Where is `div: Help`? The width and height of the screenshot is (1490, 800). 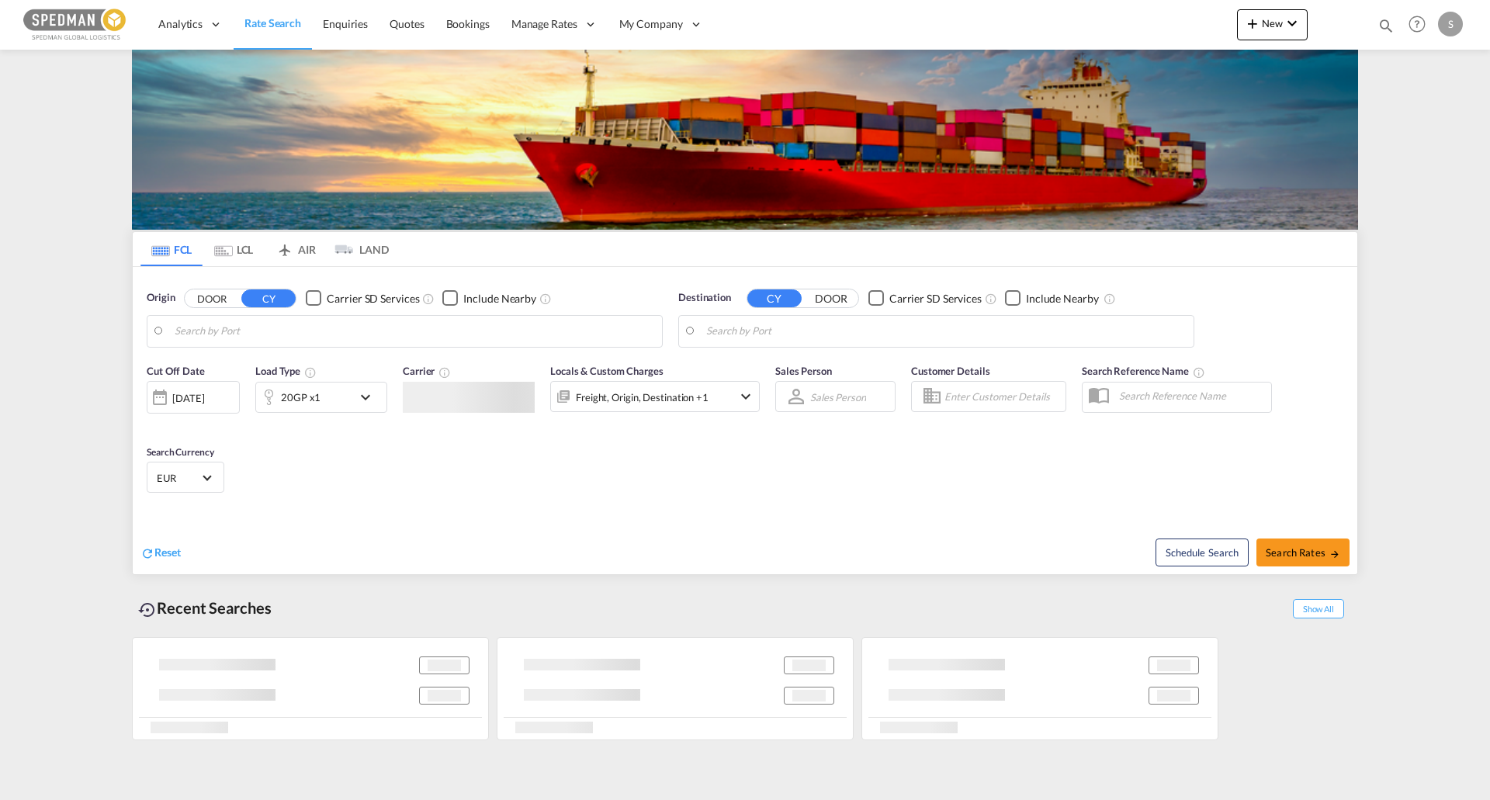
div: Help is located at coordinates (1421, 25).